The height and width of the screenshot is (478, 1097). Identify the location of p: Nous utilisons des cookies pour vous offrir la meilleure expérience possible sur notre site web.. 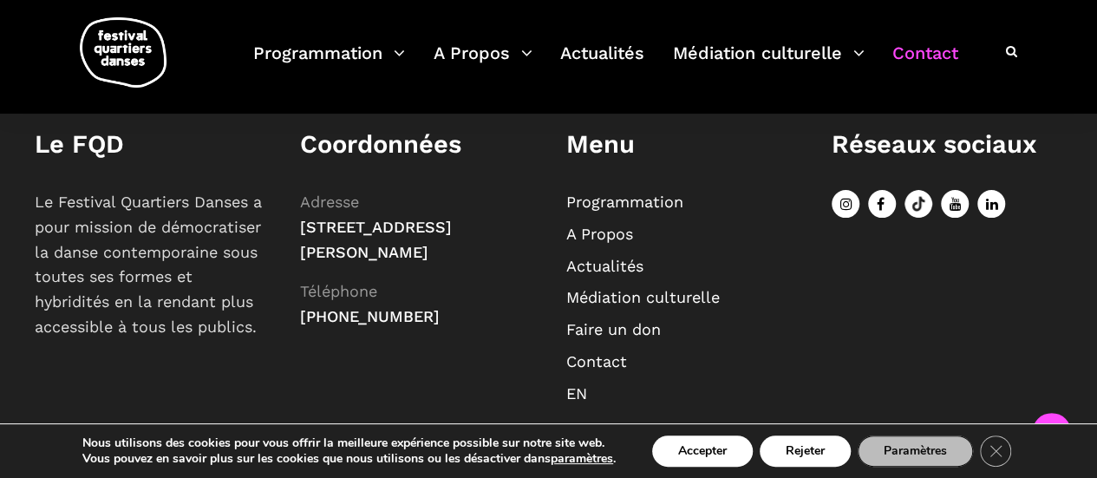
(349, 443).